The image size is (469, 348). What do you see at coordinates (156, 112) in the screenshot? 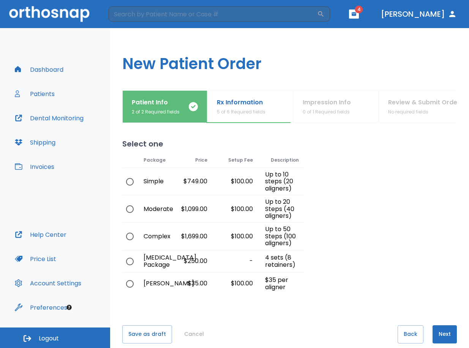
I see `p: 2 of 2 Required fields` at bounding box center [156, 112].